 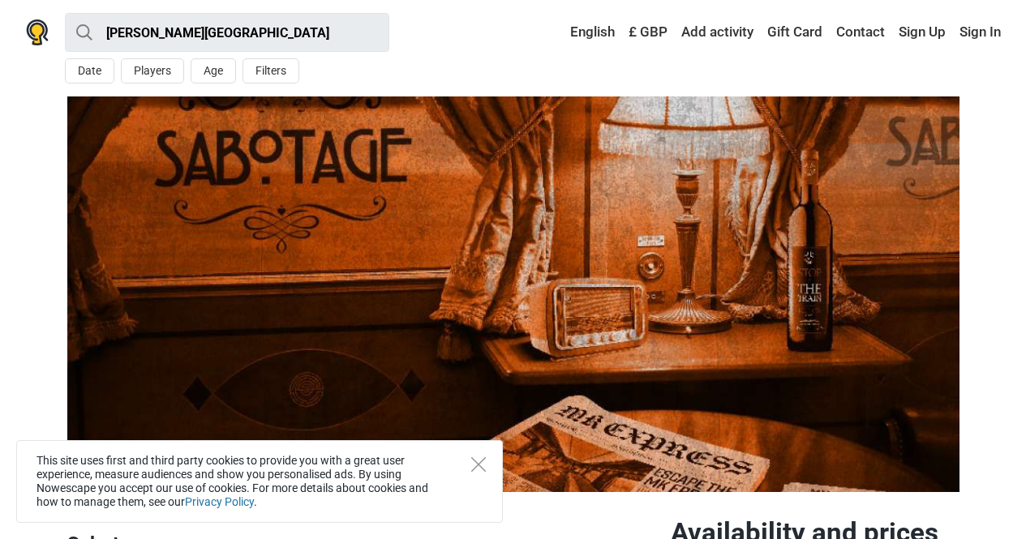 What do you see at coordinates (89, 71) in the screenshot?
I see `button: Date` at bounding box center [89, 71].